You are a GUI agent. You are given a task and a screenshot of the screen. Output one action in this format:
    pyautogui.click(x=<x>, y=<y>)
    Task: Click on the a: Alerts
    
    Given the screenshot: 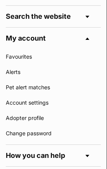 What is the action you would take?
    pyautogui.click(x=53, y=72)
    